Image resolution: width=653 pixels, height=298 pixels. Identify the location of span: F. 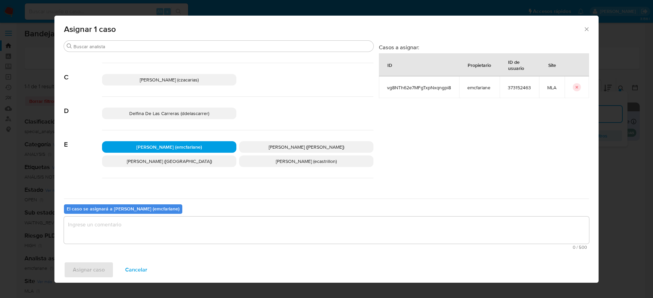
(83, 188).